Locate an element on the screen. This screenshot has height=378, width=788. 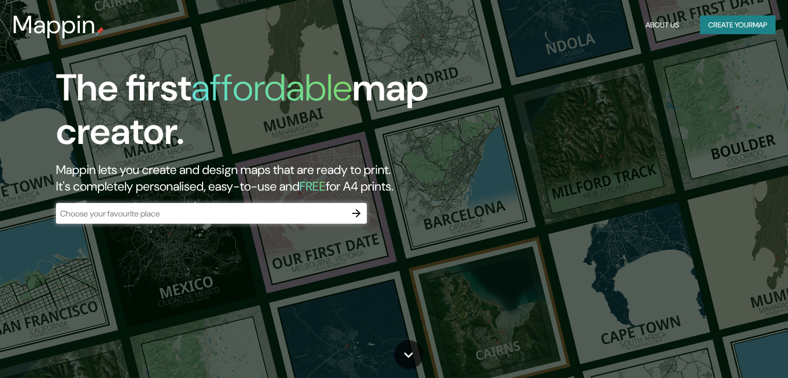
h1: affordable is located at coordinates (271, 88).